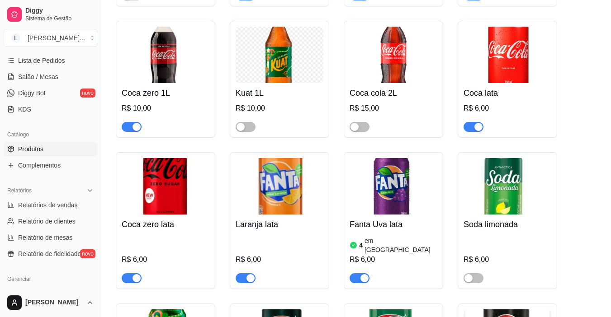 This screenshot has width=611, height=317. What do you see at coordinates (50, 14) in the screenshot?
I see `a: DiggySistema de Gestão` at bounding box center [50, 14].